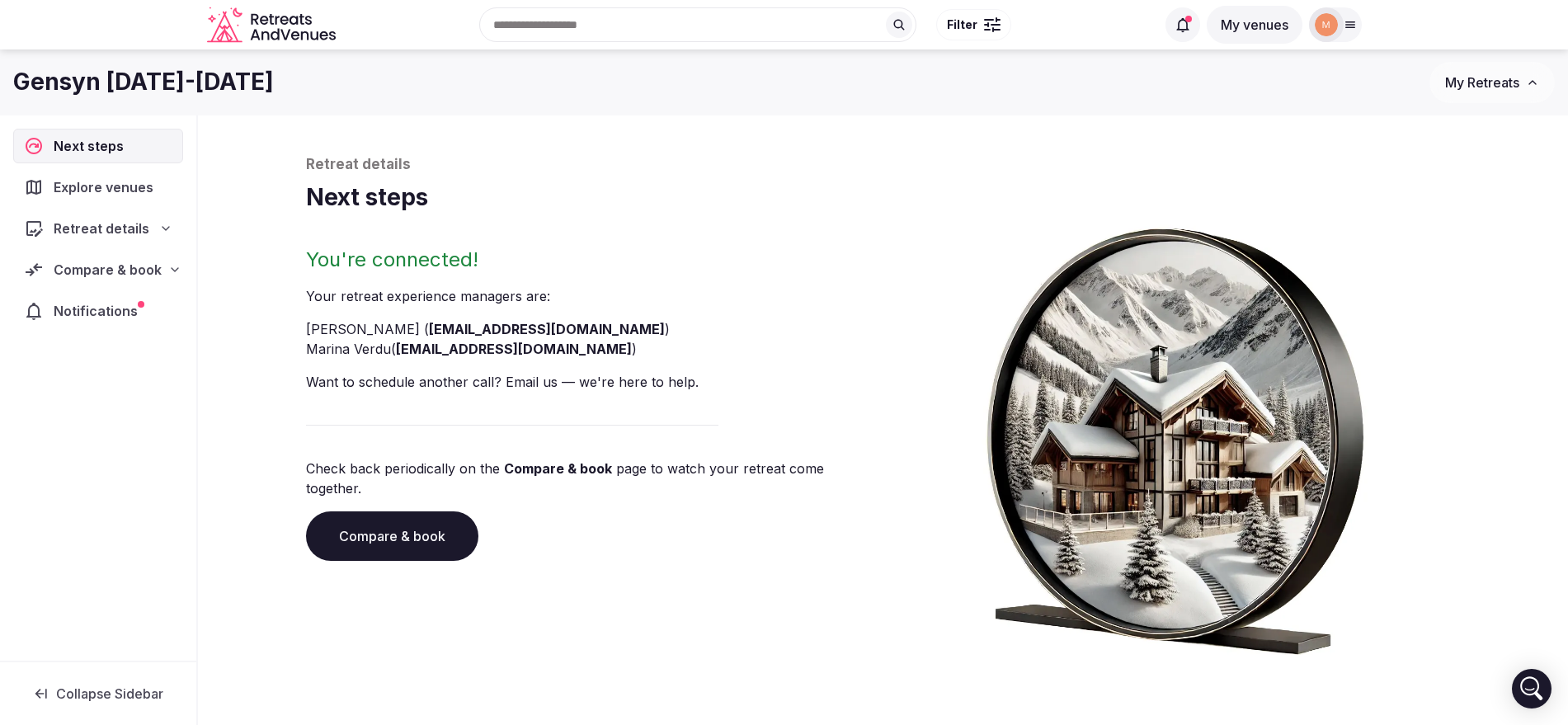  I want to click on h1: Next steps, so click(883, 197).